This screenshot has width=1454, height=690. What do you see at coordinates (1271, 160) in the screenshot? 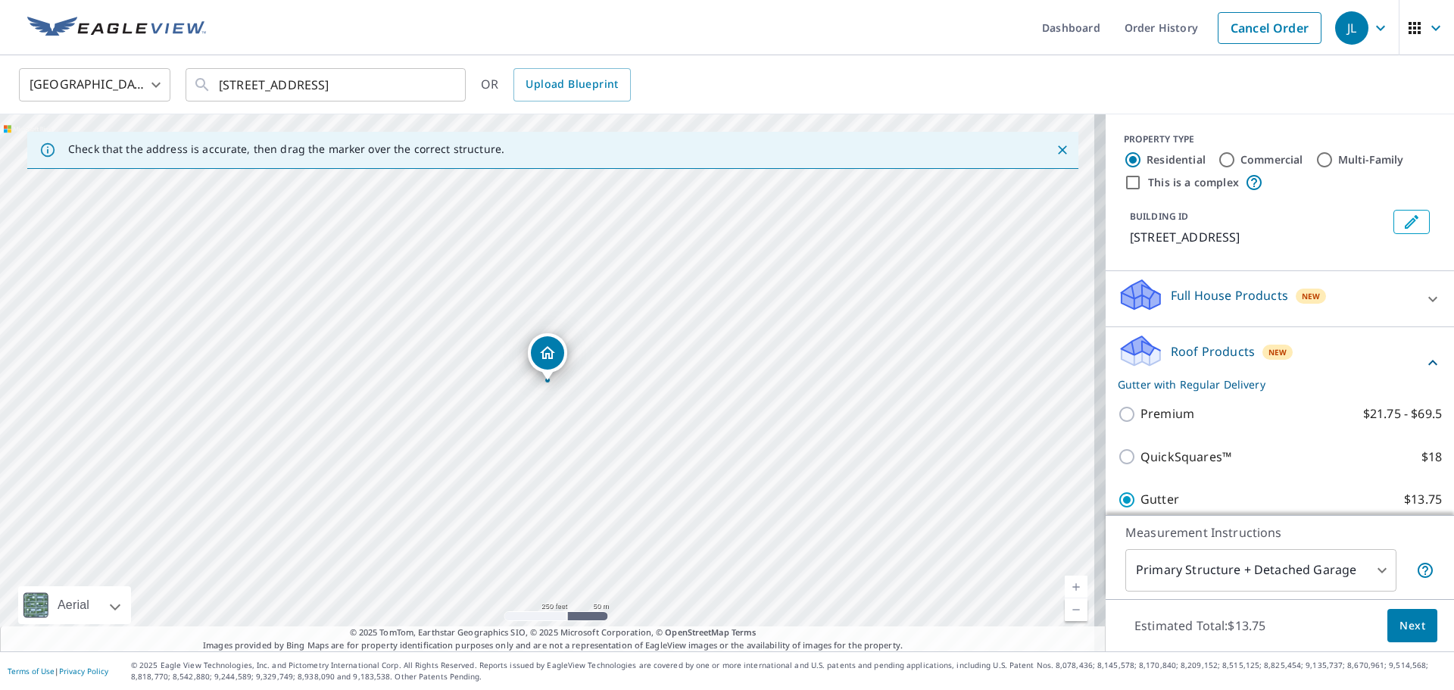
I see `label: Commercial` at bounding box center [1271, 160].